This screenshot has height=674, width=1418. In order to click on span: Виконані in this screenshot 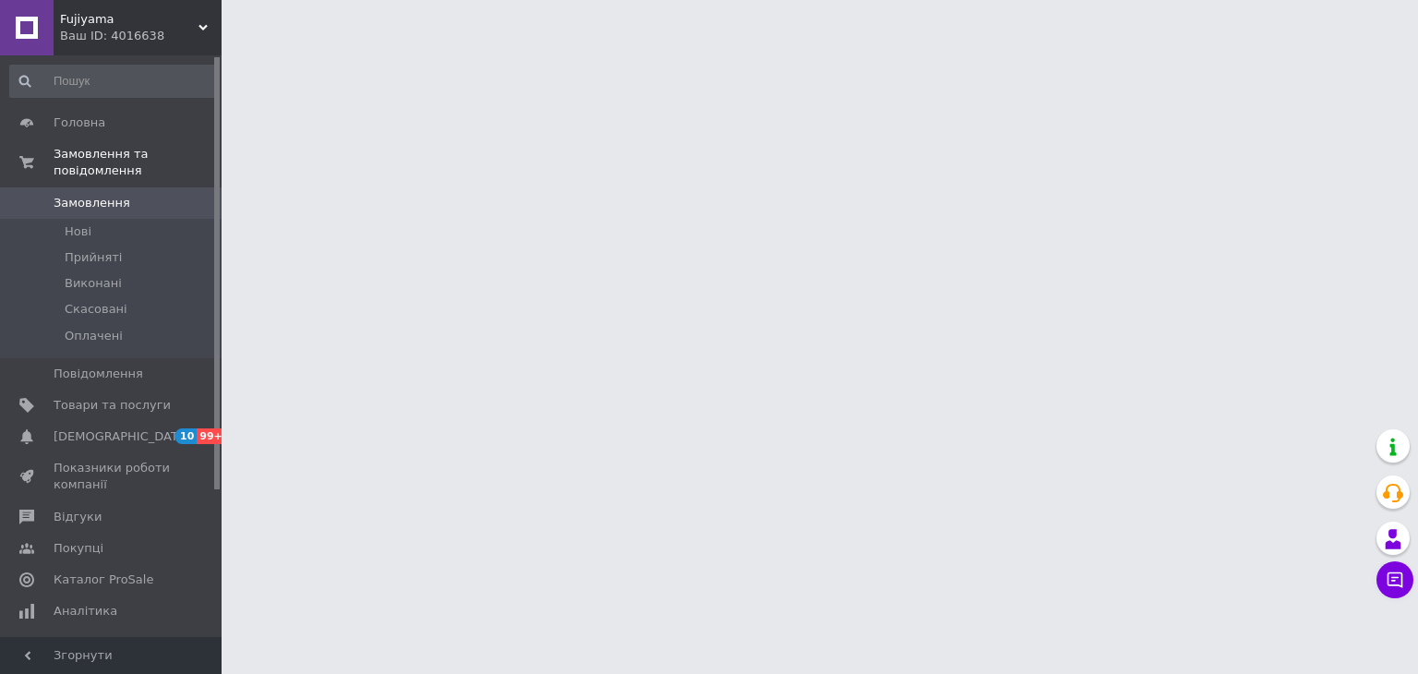, I will do `click(93, 283)`.